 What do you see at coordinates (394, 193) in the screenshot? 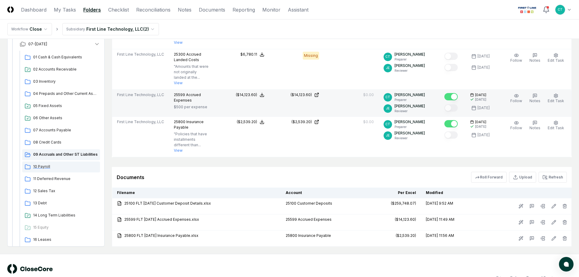
I see `th: Per Excel` at bounding box center [394, 193].